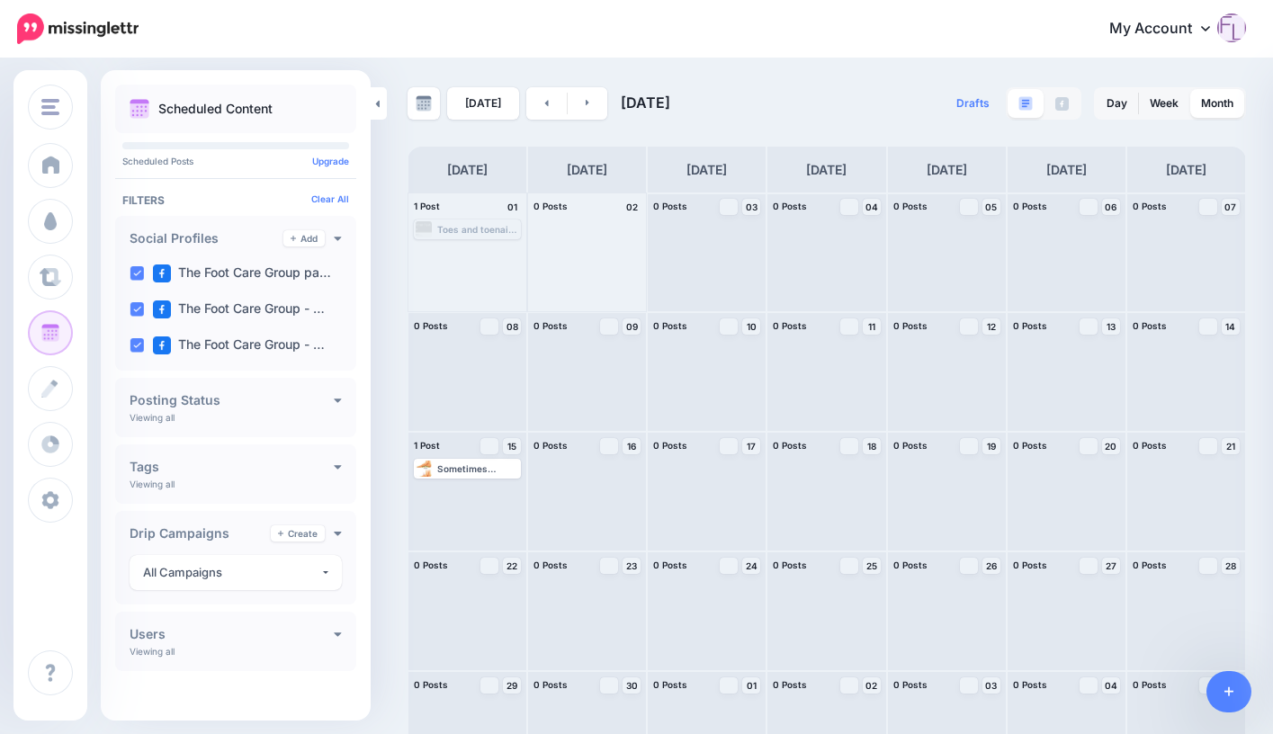 Image resolution: width=1273 pixels, height=734 pixels. I want to click on a: 11, so click(872, 327).